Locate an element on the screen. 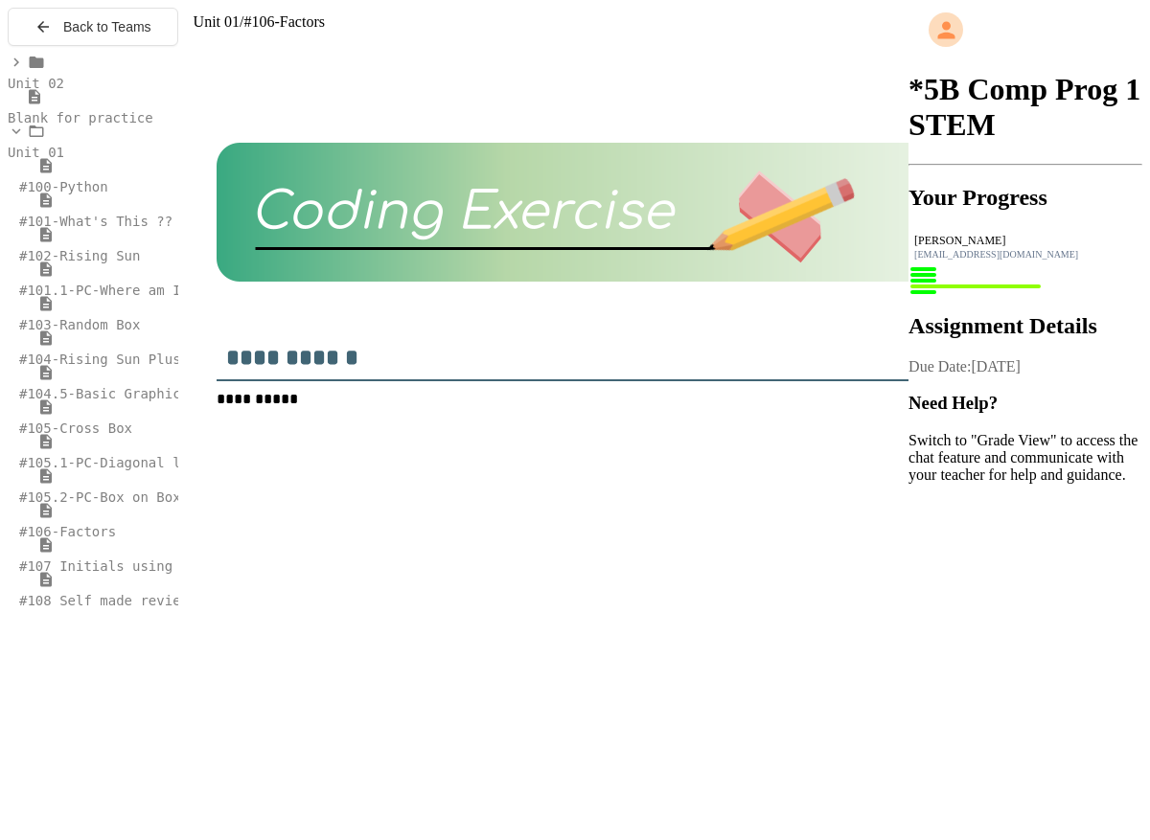 The height and width of the screenshot is (840, 1150). p: Switch to "Grade View" to access the chat feature and communicate with your teacher for help and ... is located at coordinates (1025, 458).